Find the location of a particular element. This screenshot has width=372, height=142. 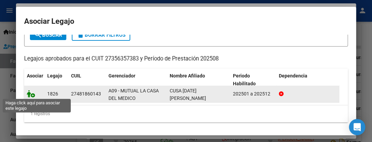

p: Legajos aprobados para el CUIT 27356357383 y Período de Prestación 202508 is located at coordinates (186, 59).